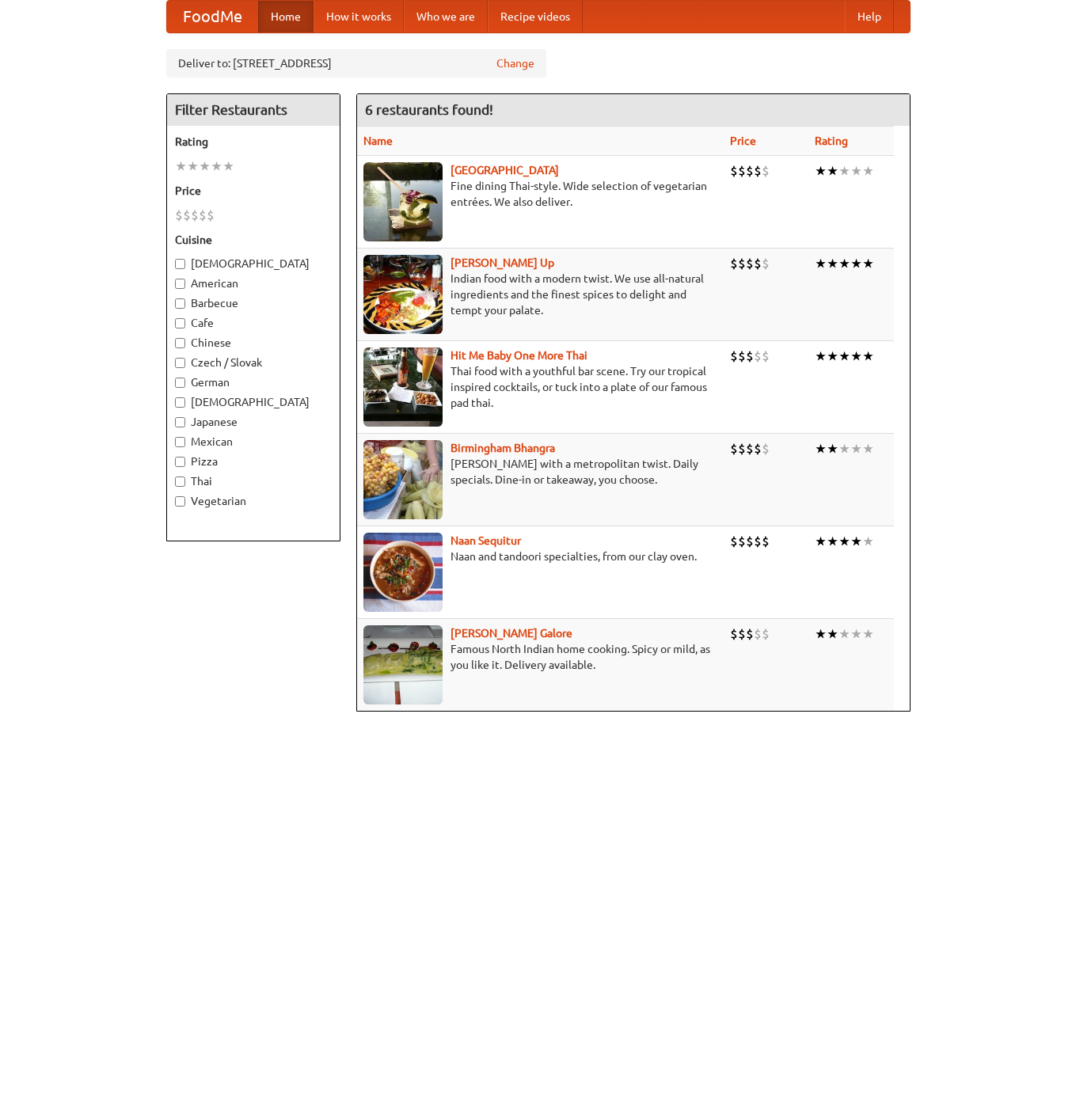  What do you see at coordinates (179, 442) in the screenshot?
I see `input: Mexican` at bounding box center [179, 442].